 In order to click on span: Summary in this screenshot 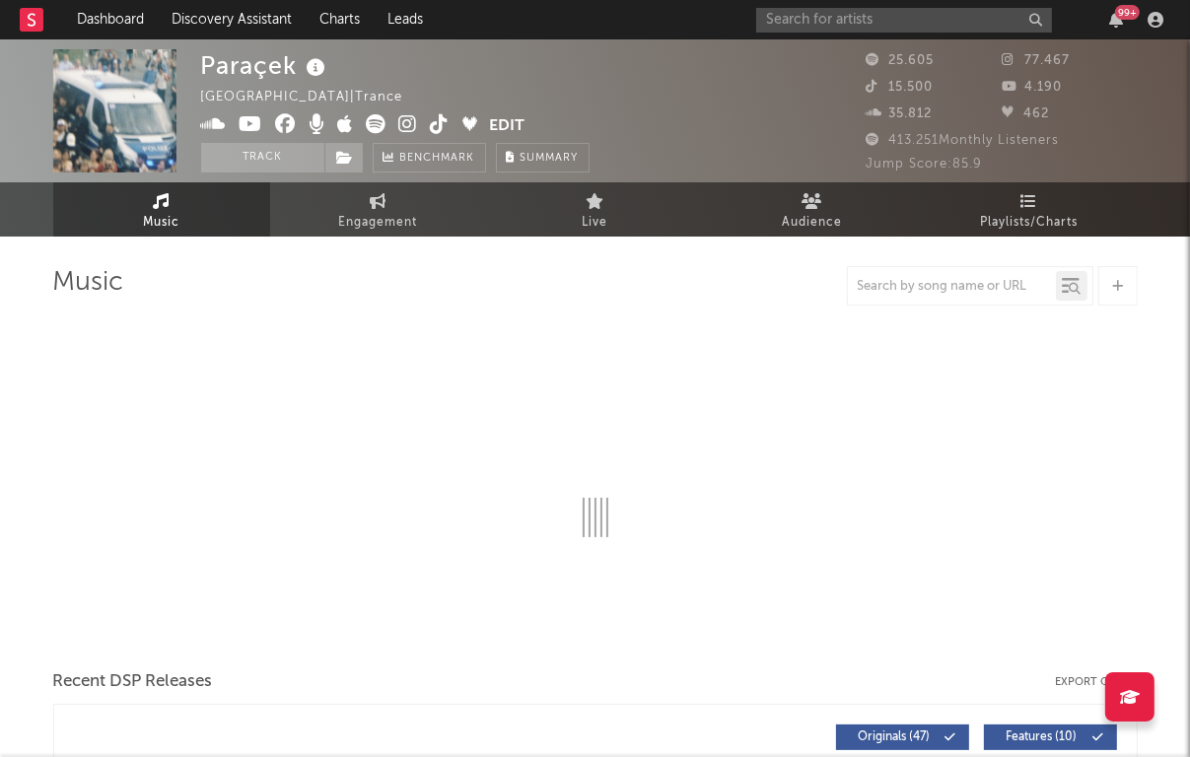, I will do `click(549, 158)`.